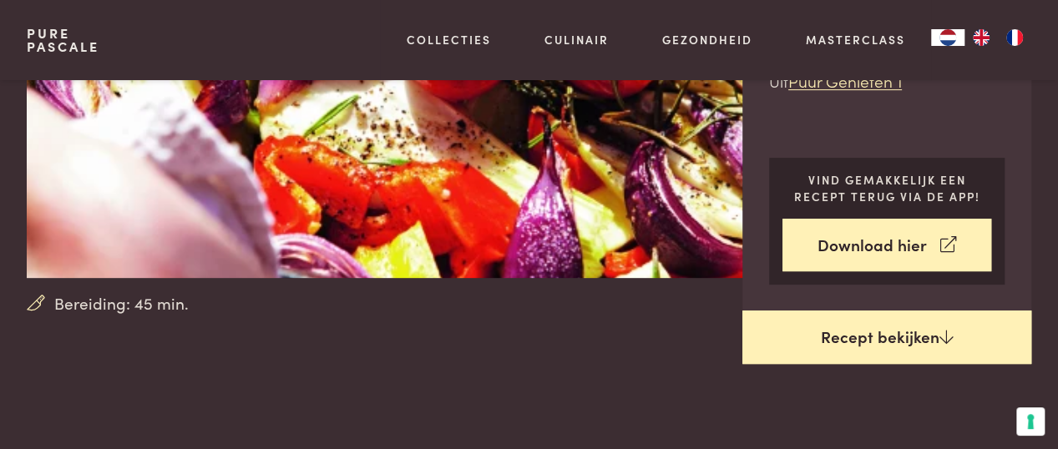 The image size is (1058, 449). I want to click on ul: Language list, so click(998, 38).